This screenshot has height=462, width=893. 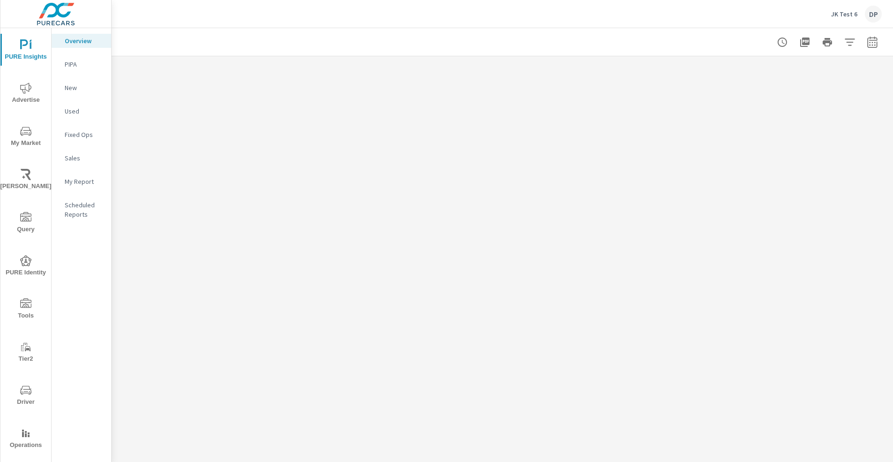 What do you see at coordinates (81, 88) in the screenshot?
I see `div: New` at bounding box center [81, 88].